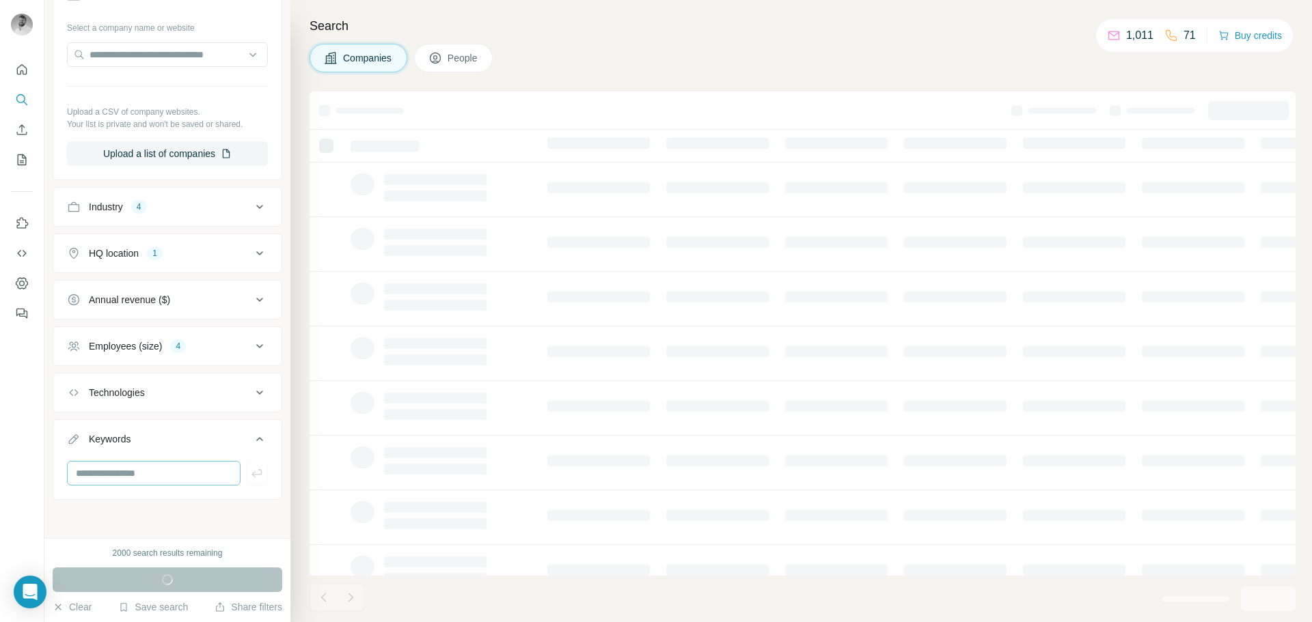  What do you see at coordinates (802, 26) in the screenshot?
I see `h4: Search` at bounding box center [802, 26].